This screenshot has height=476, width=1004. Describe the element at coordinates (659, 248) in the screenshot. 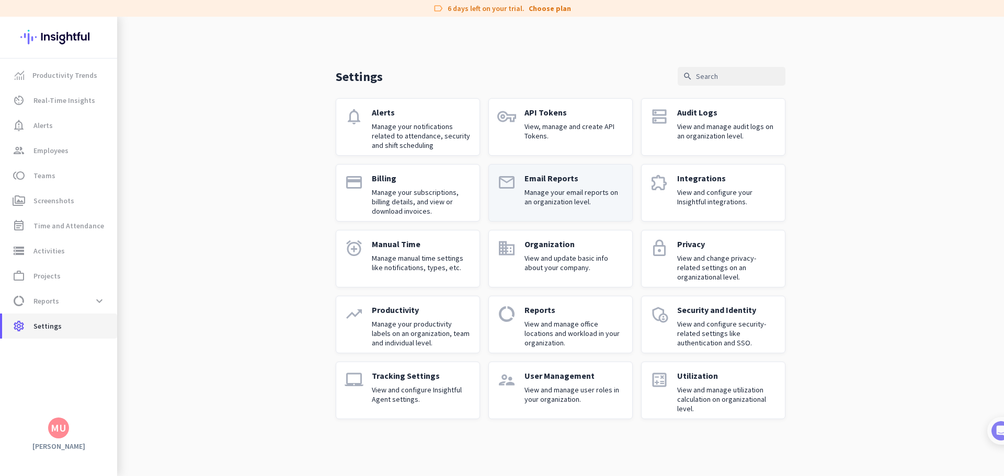

I see `i: lock` at that location.